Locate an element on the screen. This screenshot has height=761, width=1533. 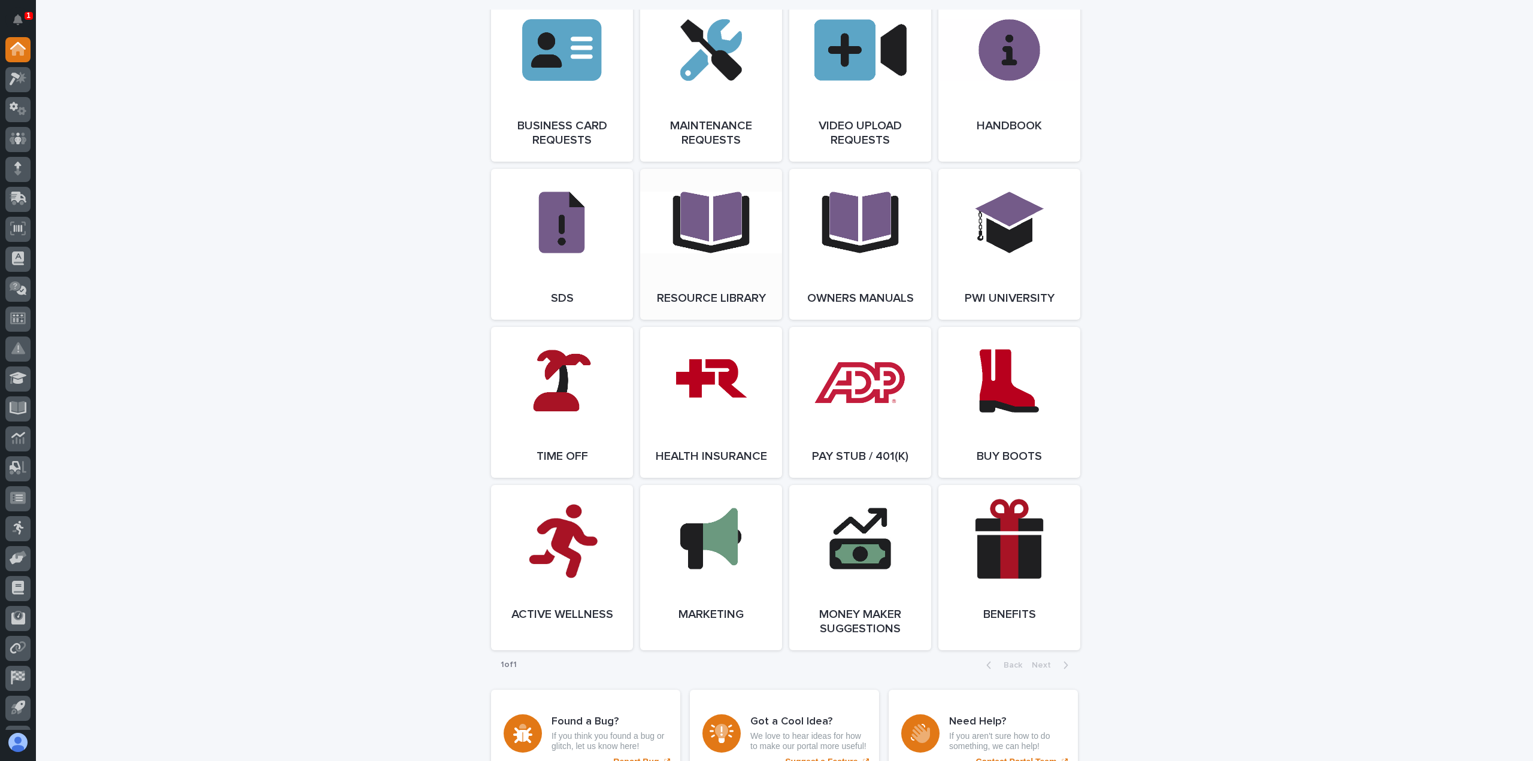
a: Money Maker Suggestions is located at coordinates (860, 568).